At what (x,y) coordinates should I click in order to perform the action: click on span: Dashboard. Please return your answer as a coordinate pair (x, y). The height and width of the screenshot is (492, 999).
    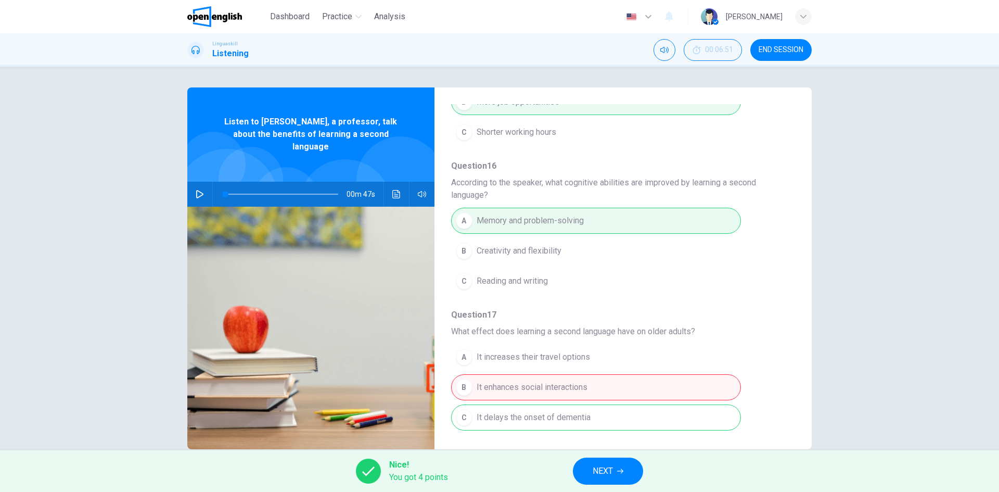
    Looking at the image, I should click on (290, 17).